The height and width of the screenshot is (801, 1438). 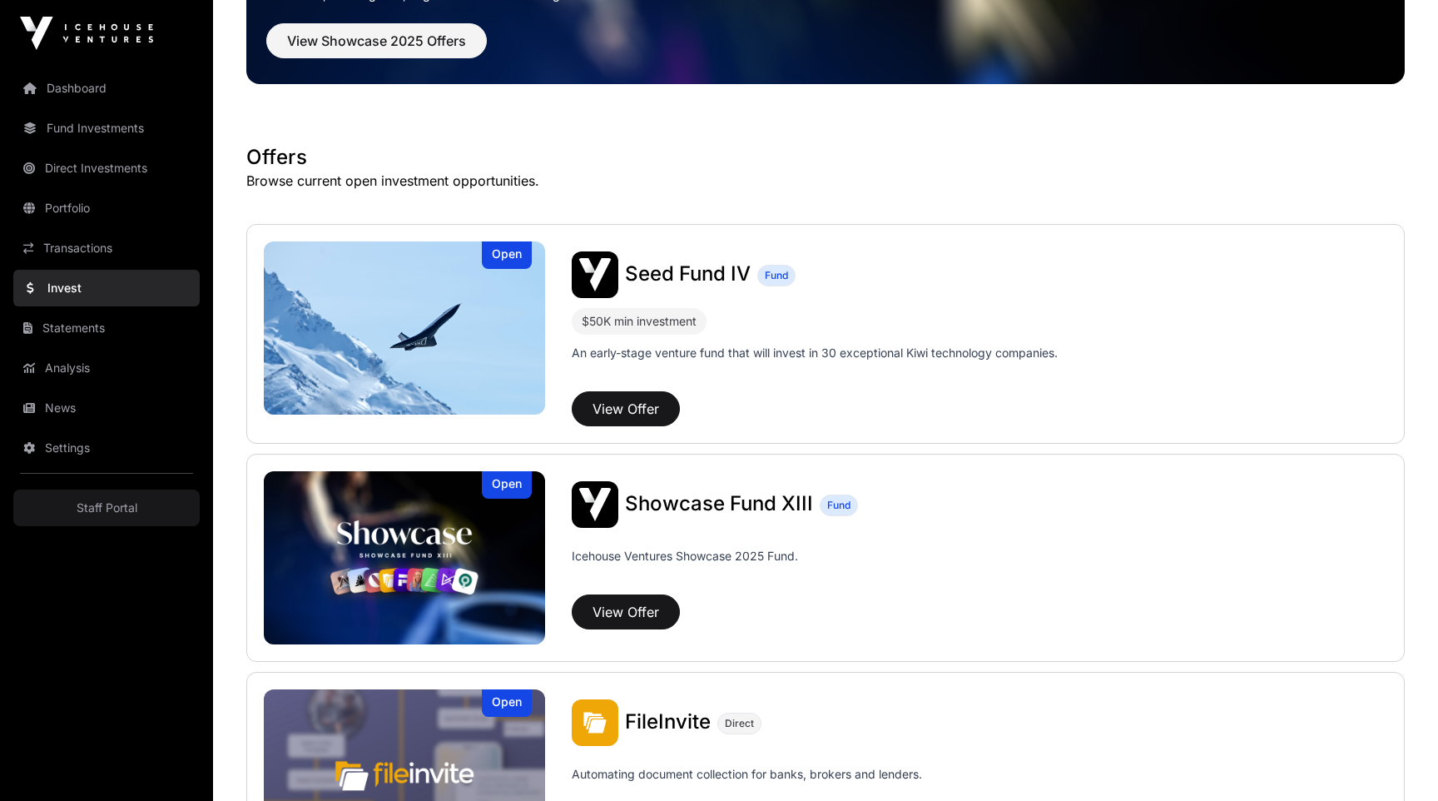 What do you see at coordinates (719, 504) in the screenshot?
I see `a: Showcase Fund XIII` at bounding box center [719, 504].